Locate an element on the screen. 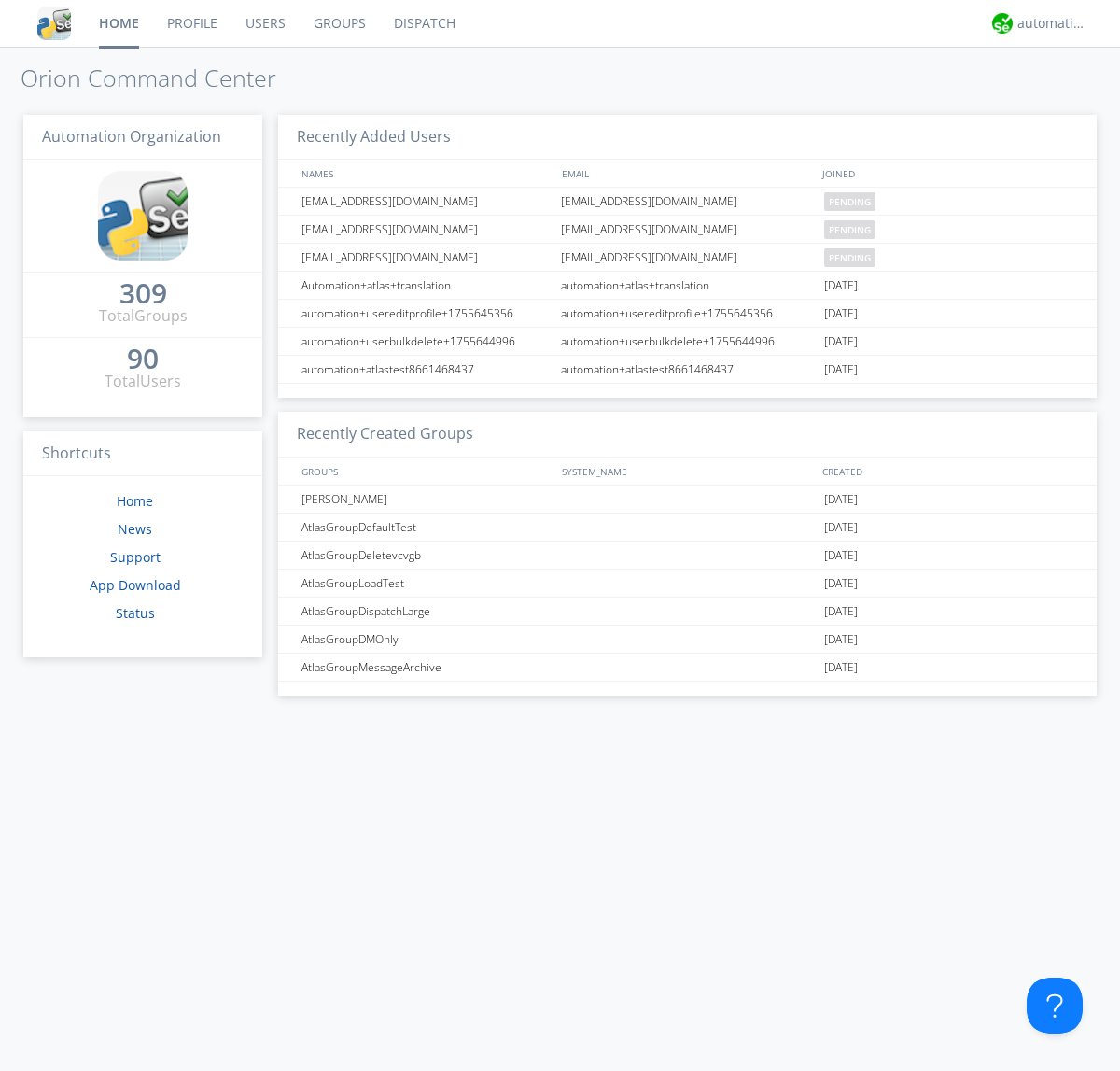  div: 309 is located at coordinates (143, 293).